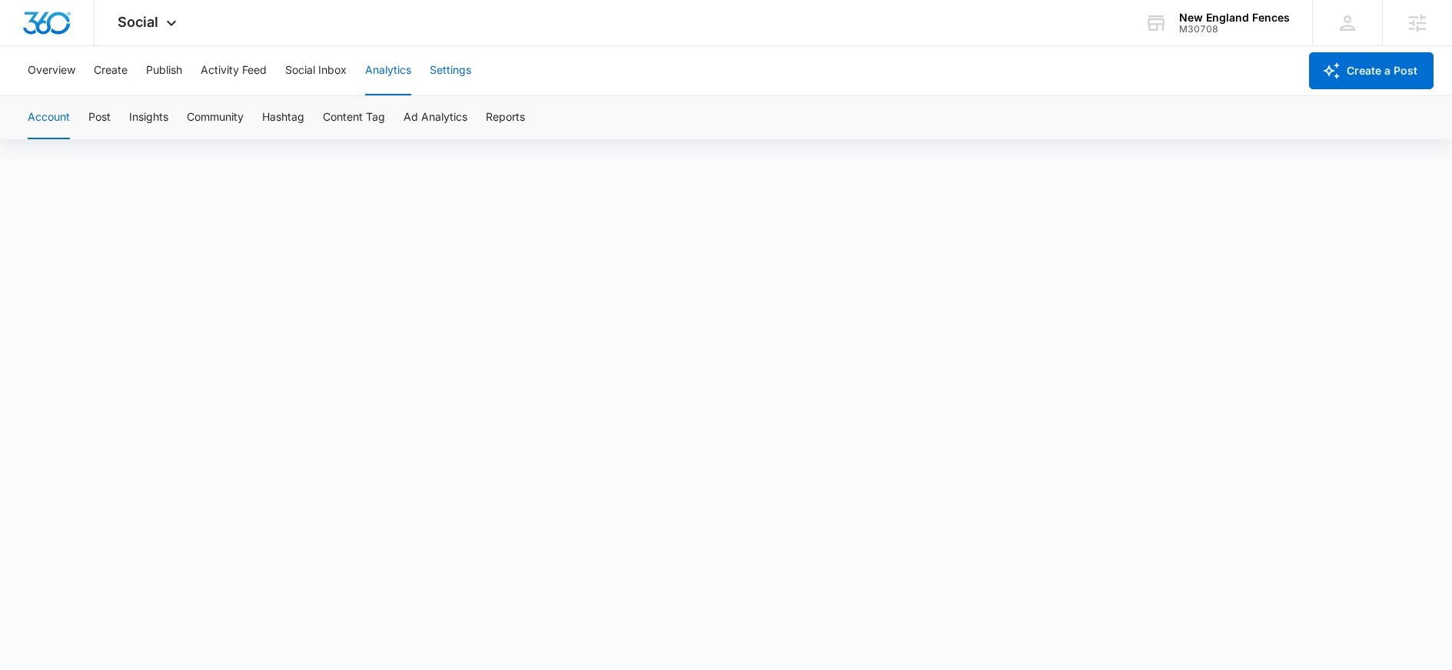  What do you see at coordinates (52, 71) in the screenshot?
I see `button: Overview` at bounding box center [52, 71].